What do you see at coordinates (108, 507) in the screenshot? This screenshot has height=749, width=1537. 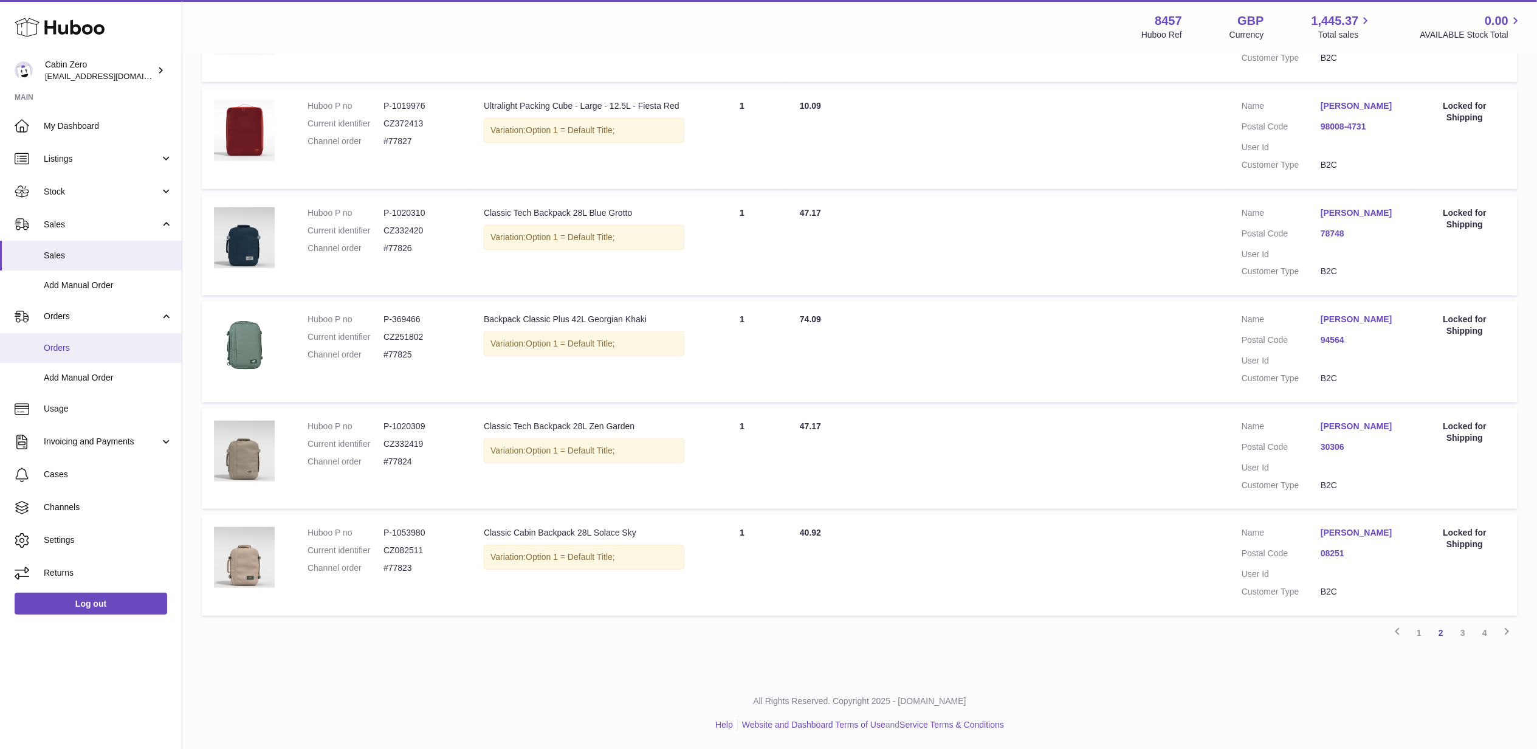 I see `span: Channels` at bounding box center [108, 507].